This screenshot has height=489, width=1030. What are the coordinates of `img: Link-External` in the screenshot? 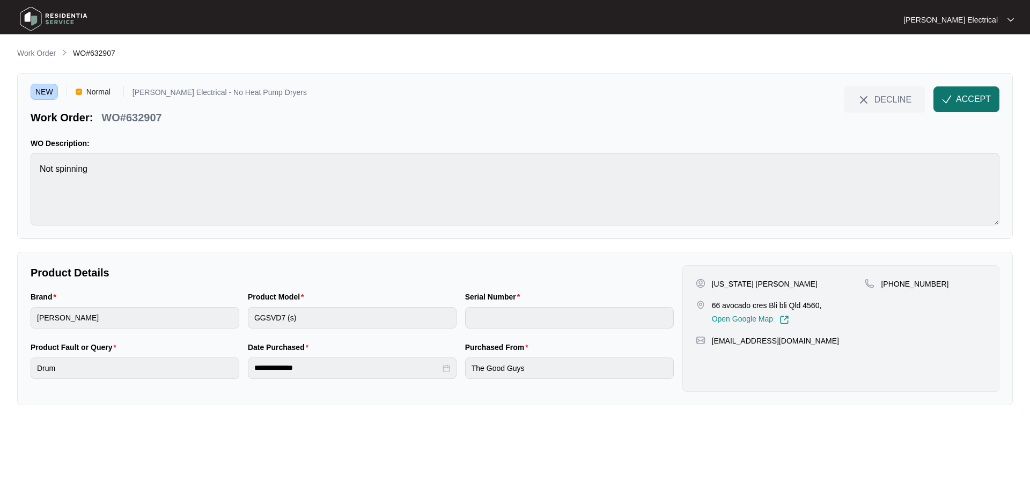 It's located at (784, 320).